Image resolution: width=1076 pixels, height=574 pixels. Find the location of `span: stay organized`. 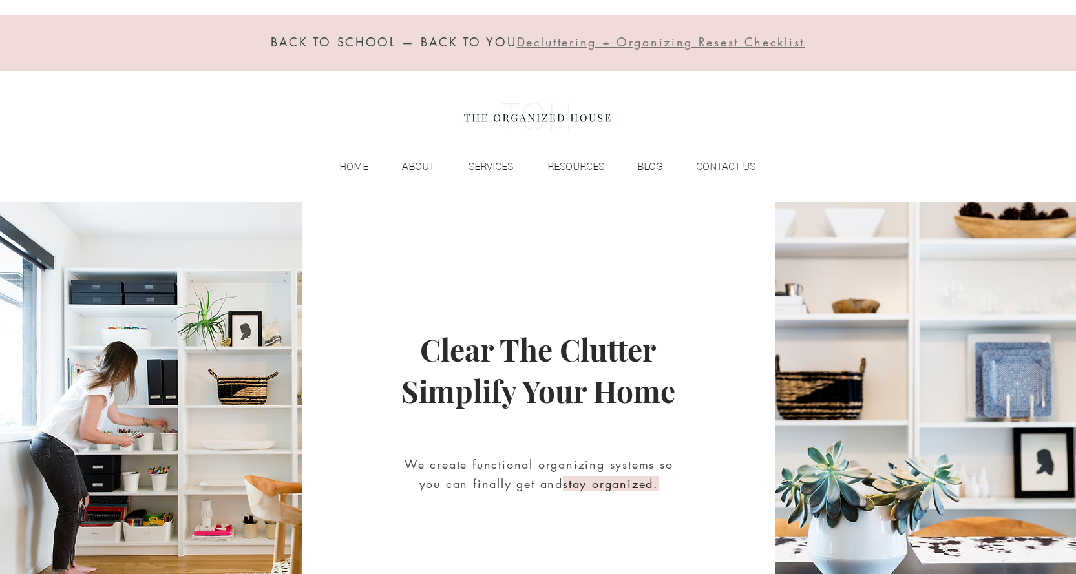

span: stay organized is located at coordinates (608, 484).